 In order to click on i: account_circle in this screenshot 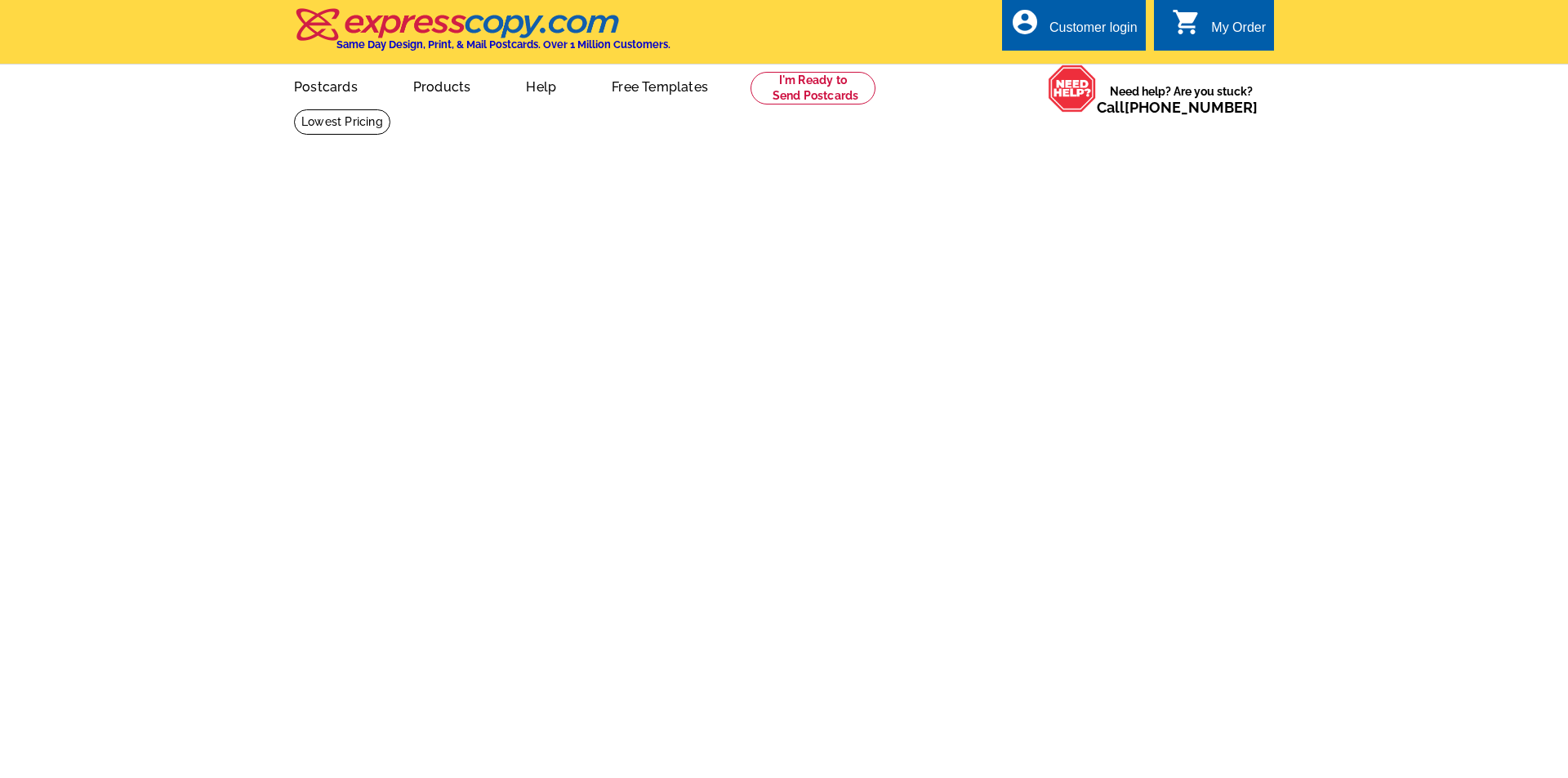, I will do `click(1025, 22)`.